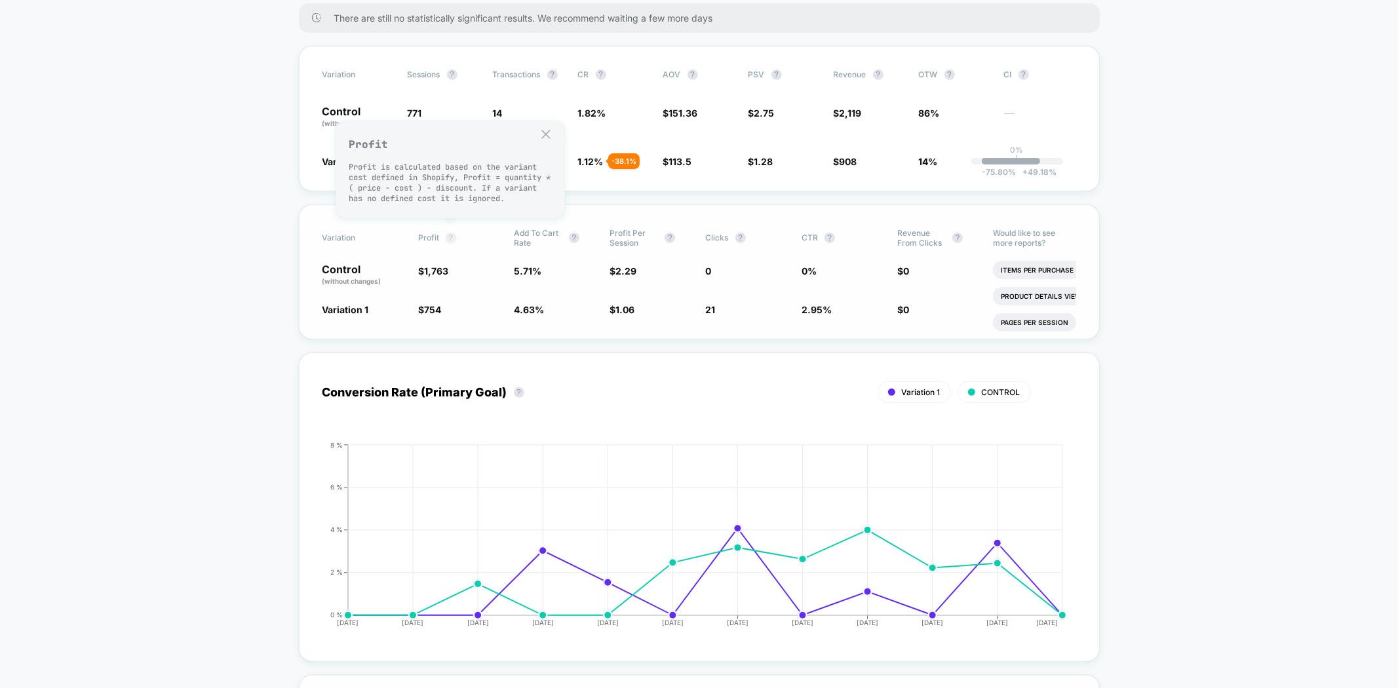  I want to click on span: 2,119, so click(850, 113).